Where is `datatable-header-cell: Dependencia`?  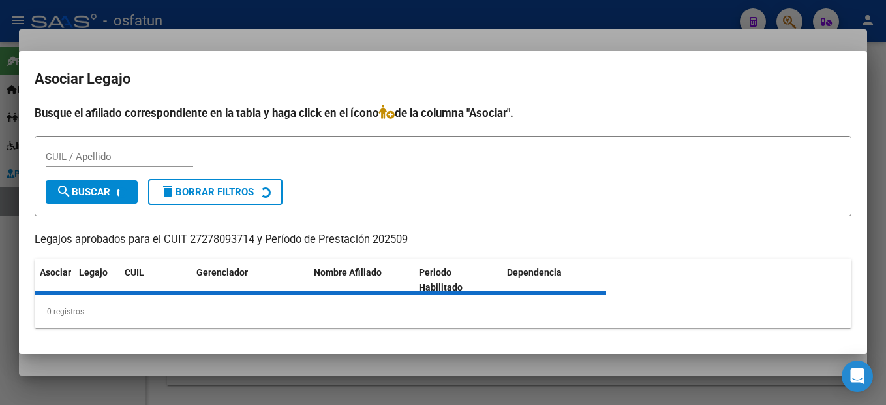 datatable-header-cell: Dependencia is located at coordinates (554, 280).